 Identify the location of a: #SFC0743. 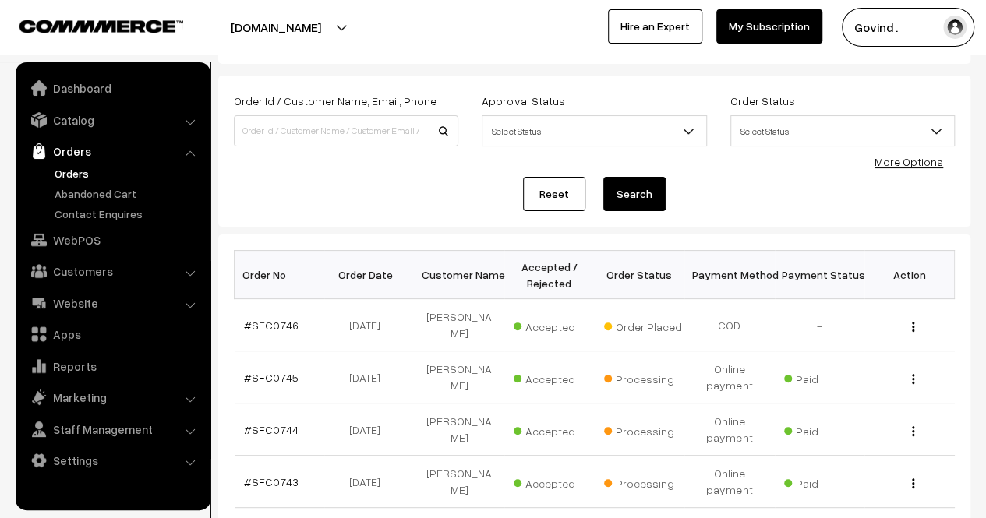
(271, 482).